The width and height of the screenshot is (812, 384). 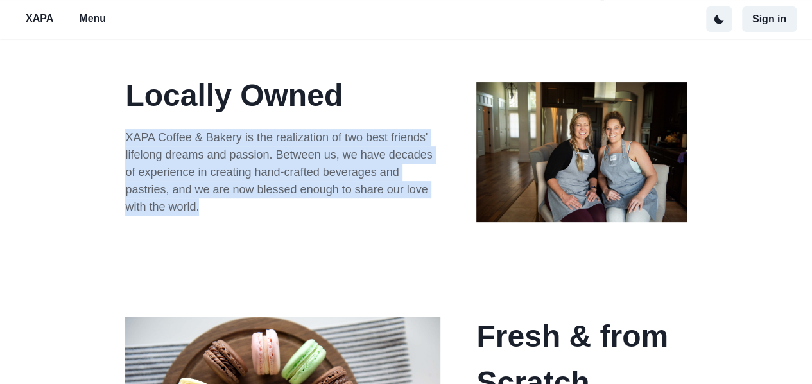 What do you see at coordinates (769, 19) in the screenshot?
I see `button: Sign in` at bounding box center [769, 19].